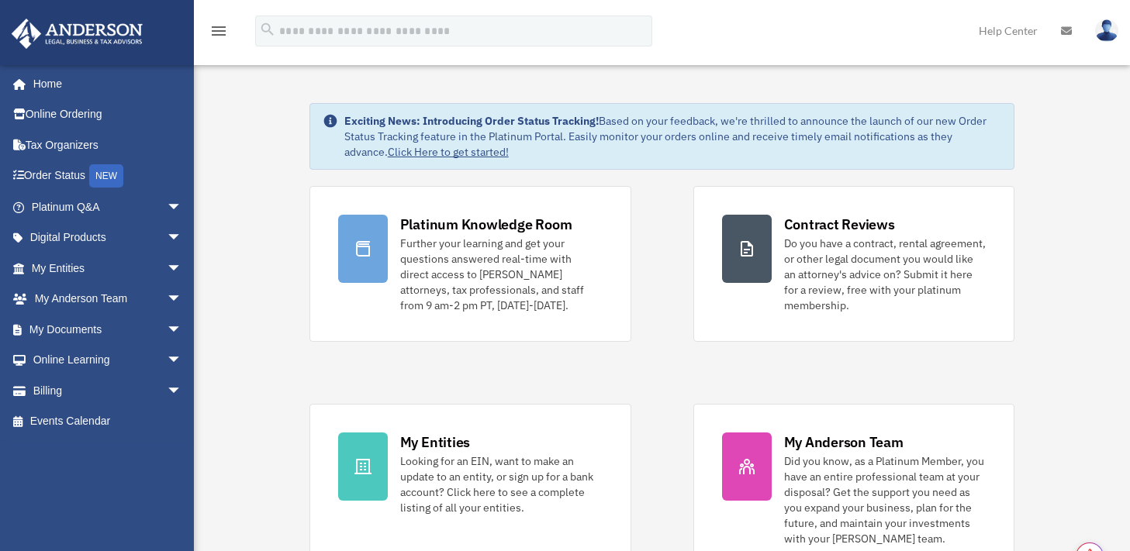  What do you see at coordinates (108, 299) in the screenshot?
I see `a: My Anderson Teamarrow_drop_down` at bounding box center [108, 299].